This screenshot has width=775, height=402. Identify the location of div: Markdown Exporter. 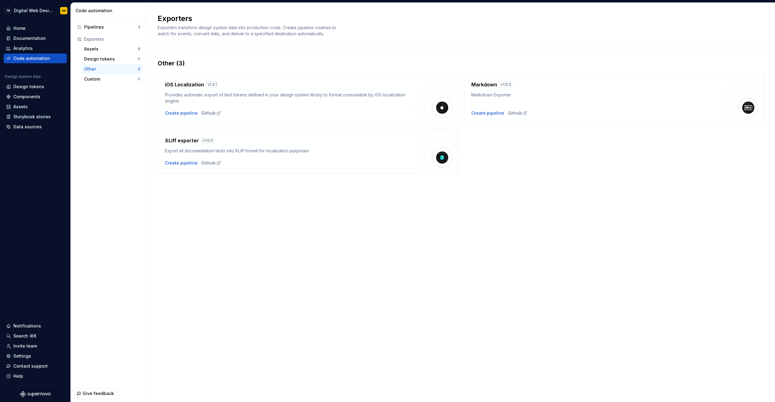
(596, 95).